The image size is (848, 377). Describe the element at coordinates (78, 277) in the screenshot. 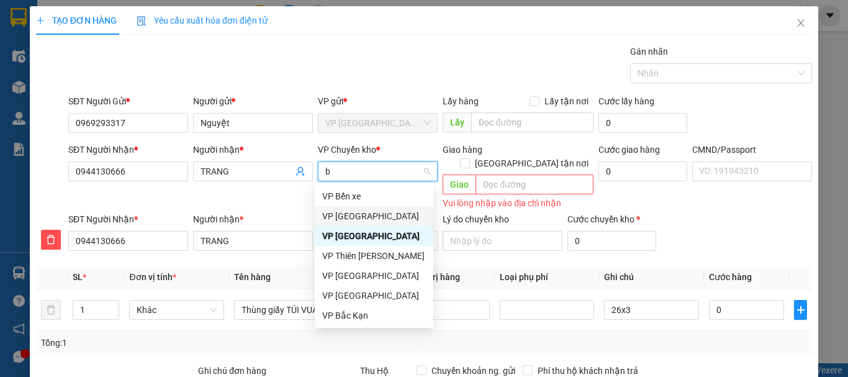

I see `span: SL` at that location.